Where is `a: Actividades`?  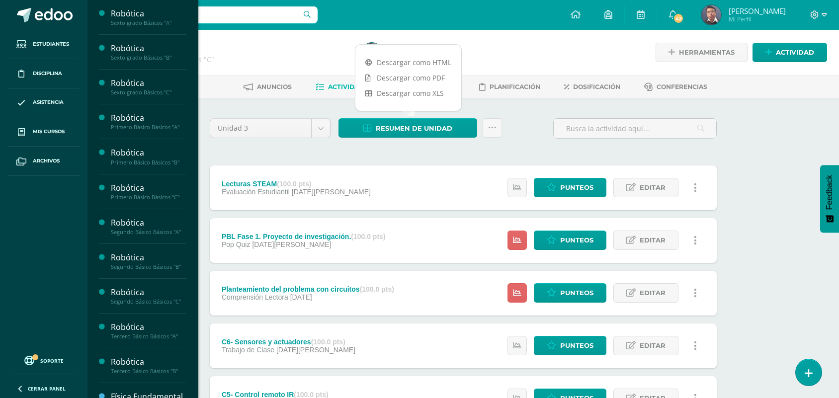 a: Actividades is located at coordinates (344, 87).